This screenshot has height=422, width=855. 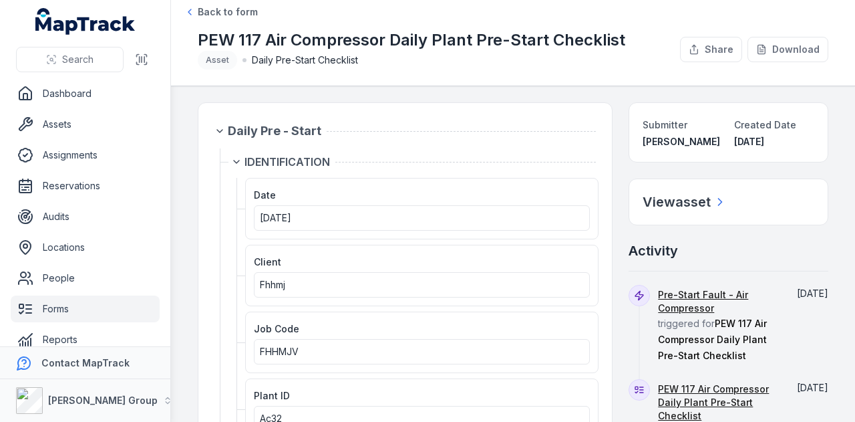 I want to click on span: FHHMJV, so click(x=279, y=351).